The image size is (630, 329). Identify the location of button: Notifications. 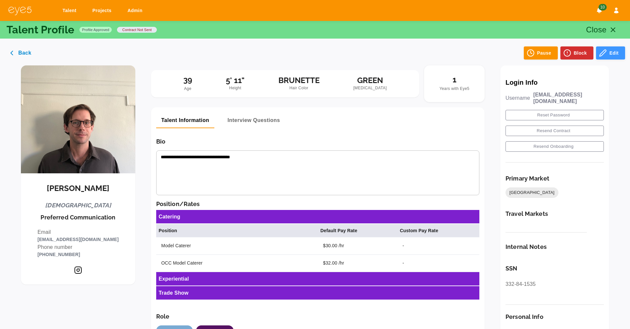
(599, 10).